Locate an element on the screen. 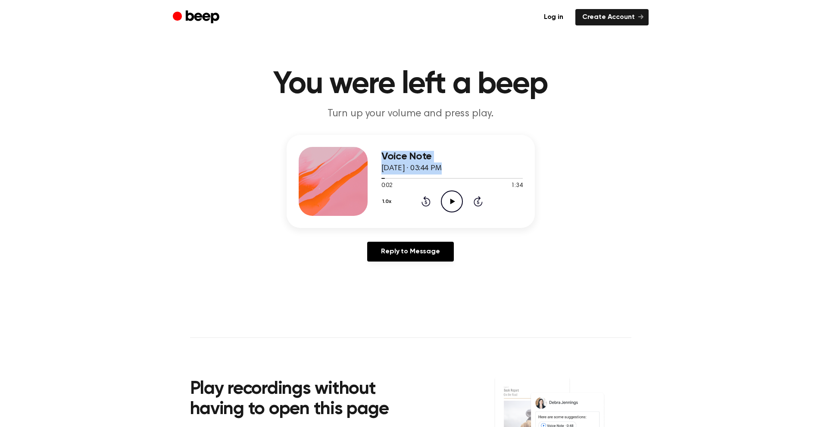 This screenshot has width=821, height=427. span: 1:34 is located at coordinates (517, 186).